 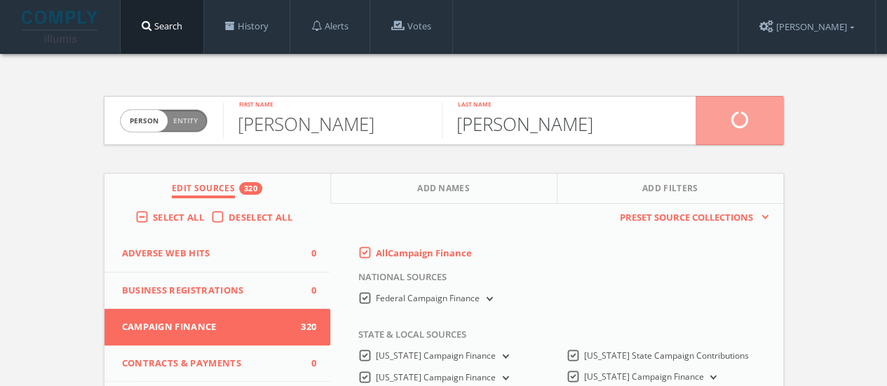 What do you see at coordinates (203, 190) in the screenshot?
I see `span: Edit Sources` at bounding box center [203, 190].